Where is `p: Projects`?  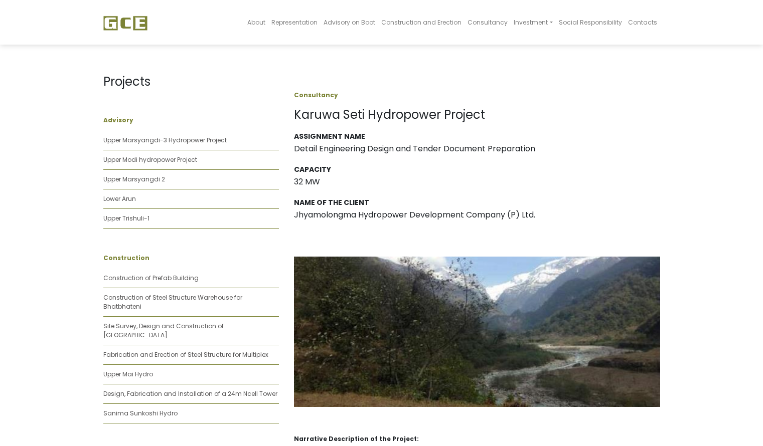 p: Projects is located at coordinates (191, 82).